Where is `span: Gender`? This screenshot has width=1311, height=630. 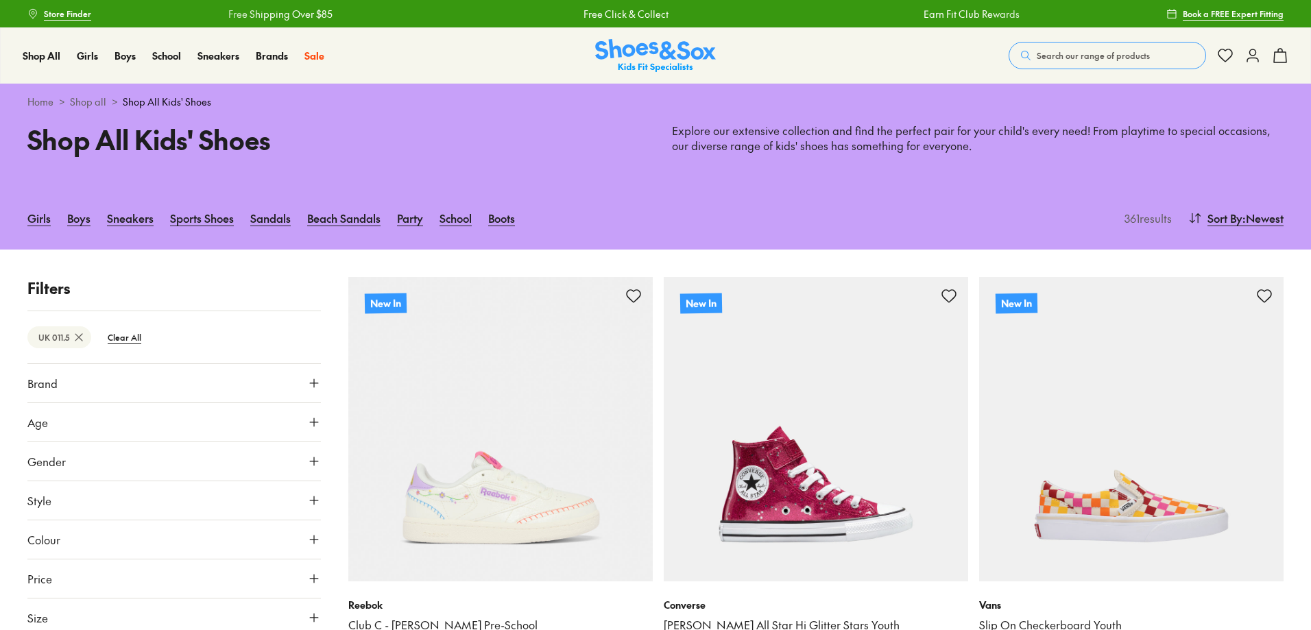 span: Gender is located at coordinates (47, 462).